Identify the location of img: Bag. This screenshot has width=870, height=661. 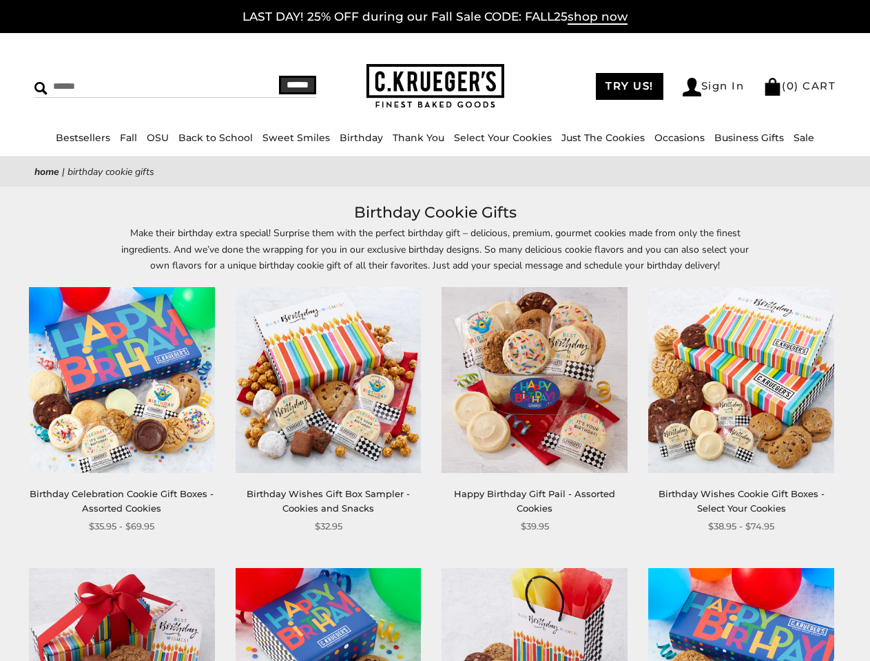
(772, 87).